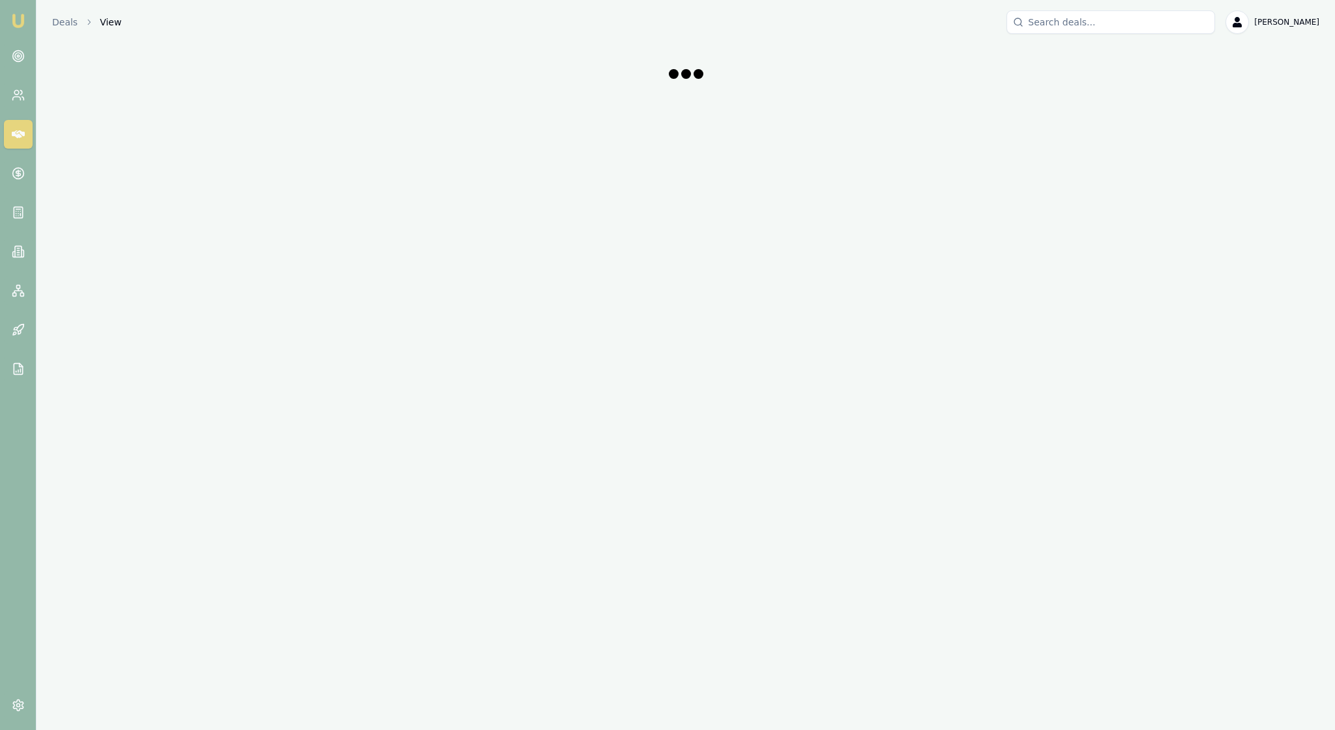 Image resolution: width=1335 pixels, height=730 pixels. What do you see at coordinates (18, 21) in the screenshot?
I see `img: emu-icon-u.png` at bounding box center [18, 21].